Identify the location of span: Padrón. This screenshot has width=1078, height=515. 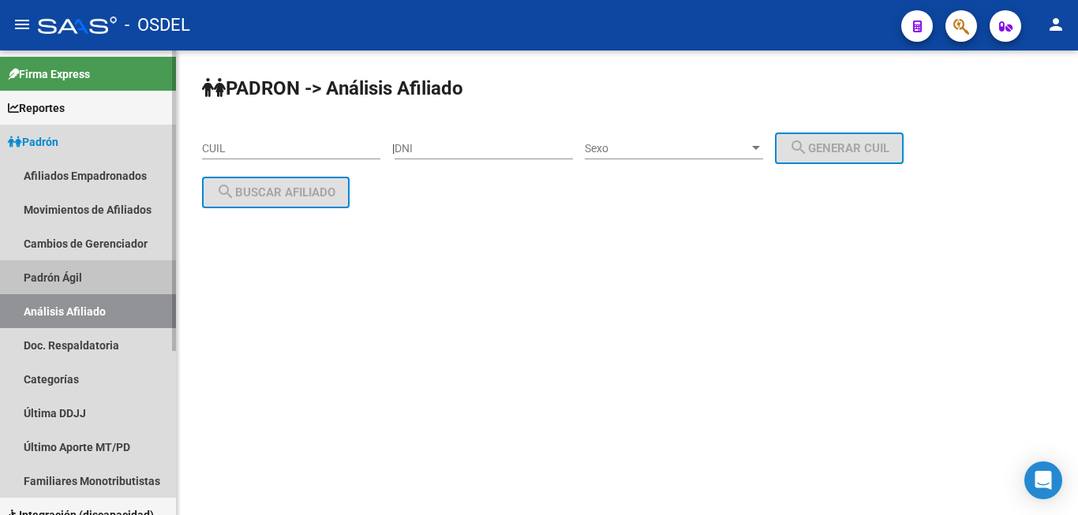
(33, 142).